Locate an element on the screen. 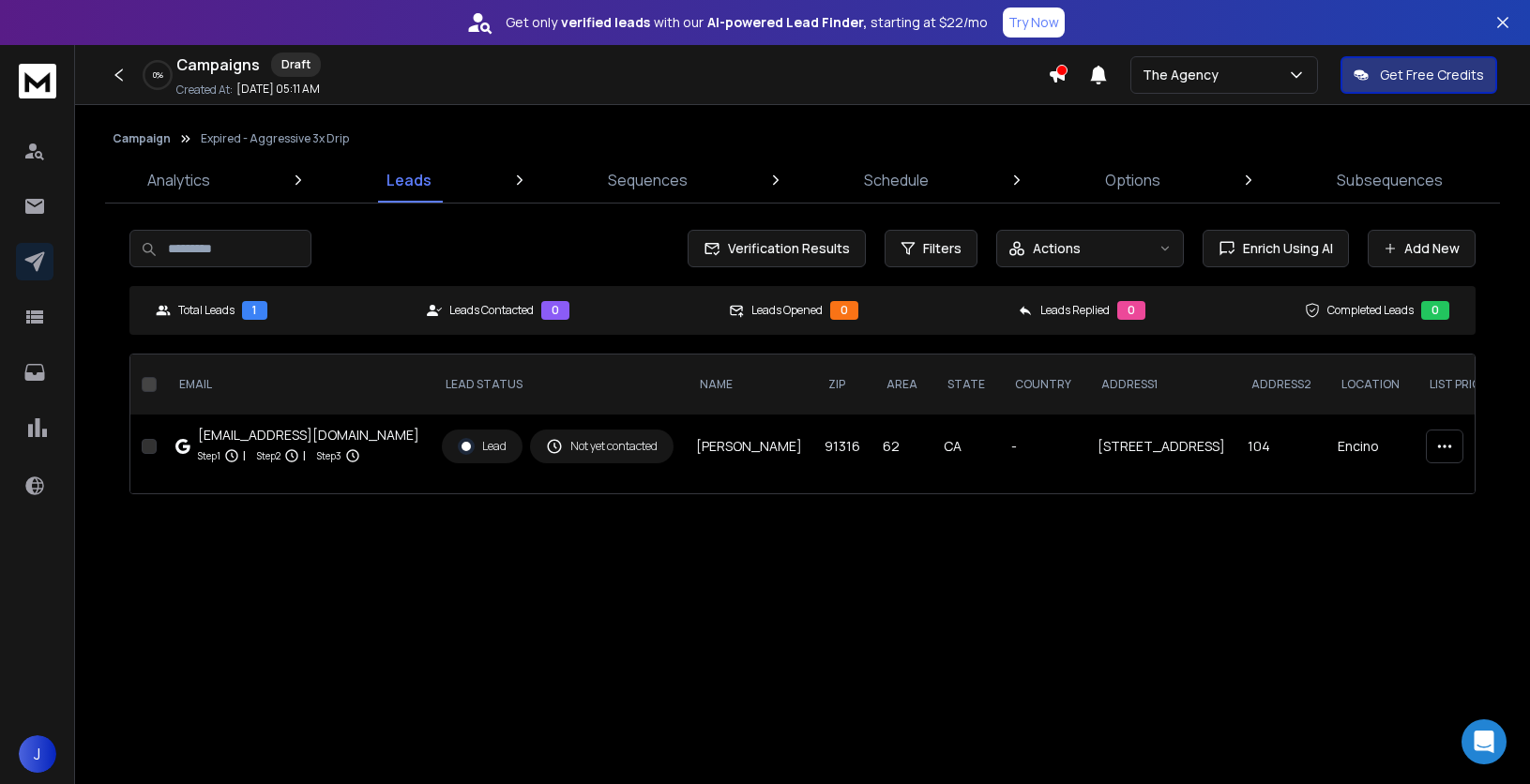  button: J is located at coordinates (37, 754).